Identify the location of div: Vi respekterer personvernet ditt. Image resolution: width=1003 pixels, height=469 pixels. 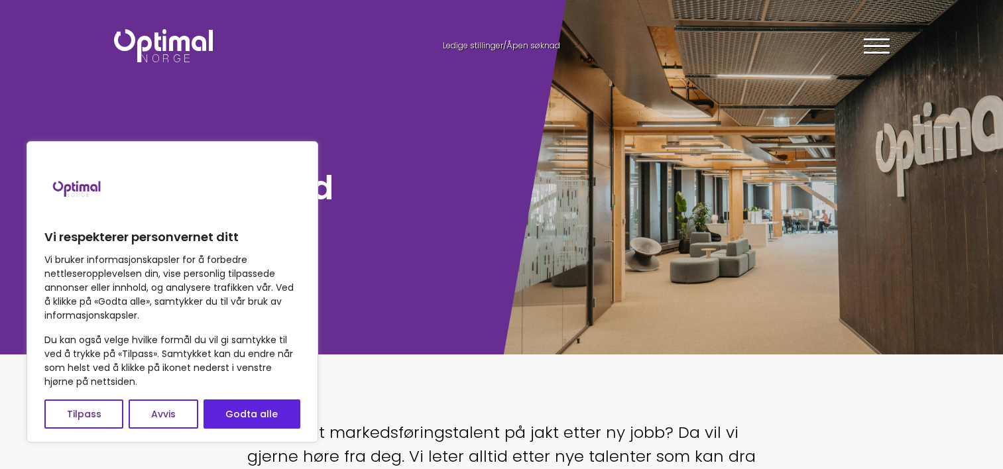
(172, 292).